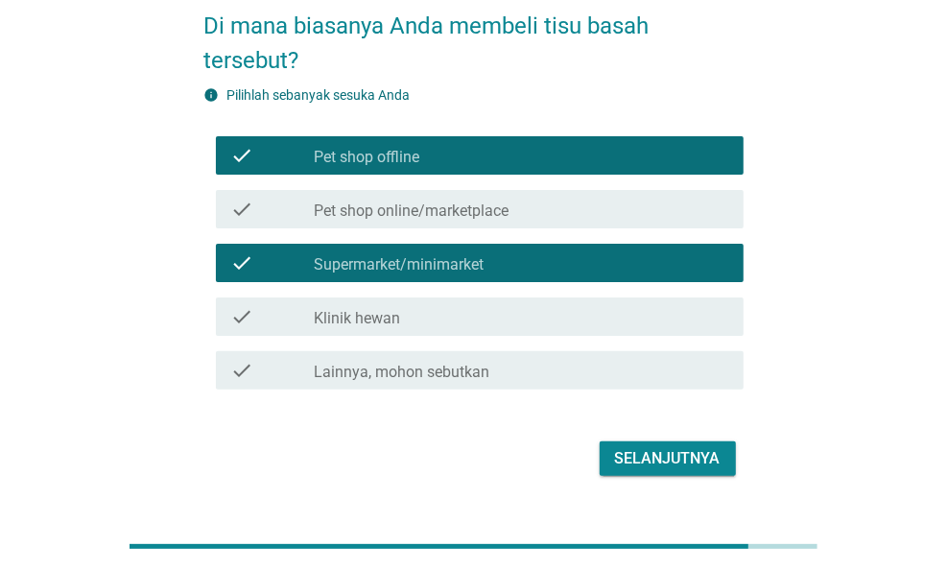 The height and width of the screenshot is (570, 947). Describe the element at coordinates (212, 95) in the screenshot. I see `i: info` at that location.